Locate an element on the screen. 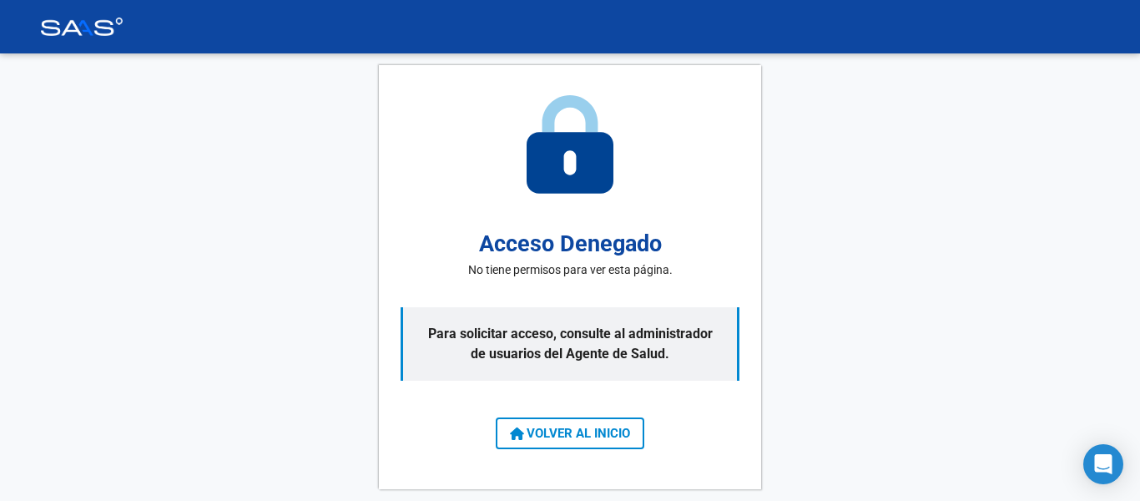  button: VOLVER AL INICIO is located at coordinates (570, 433).